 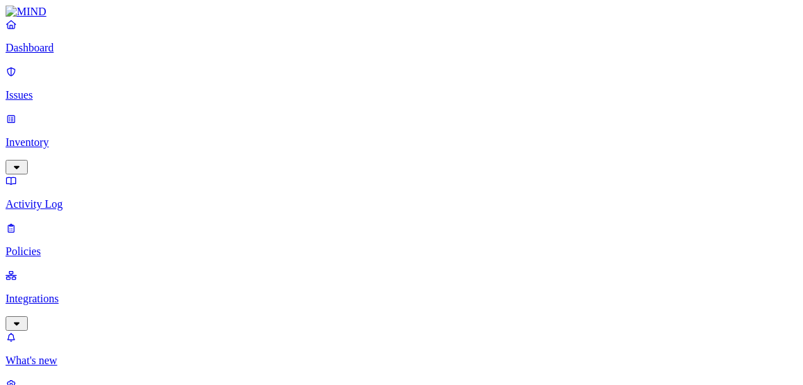 I want to click on p: Activity Log, so click(x=401, y=204).